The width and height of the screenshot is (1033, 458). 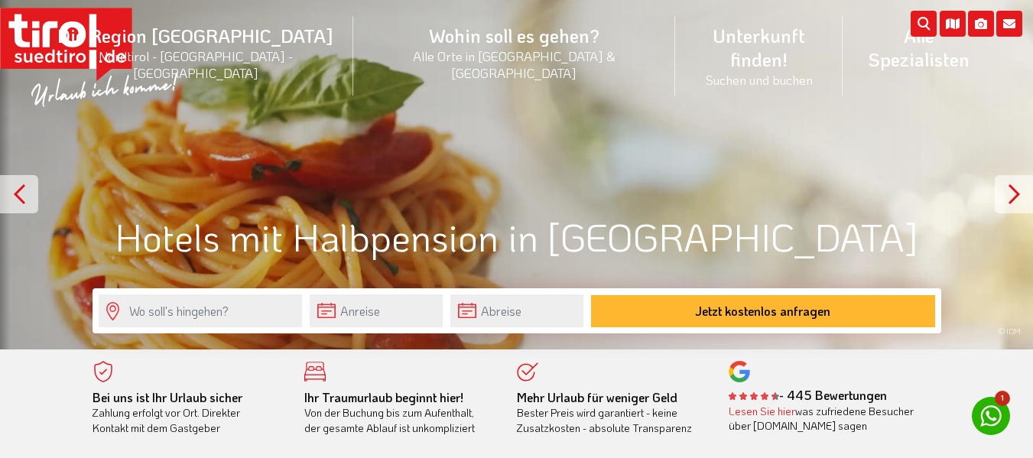 What do you see at coordinates (761, 410) in the screenshot?
I see `a: Lesen Sie hier` at bounding box center [761, 410].